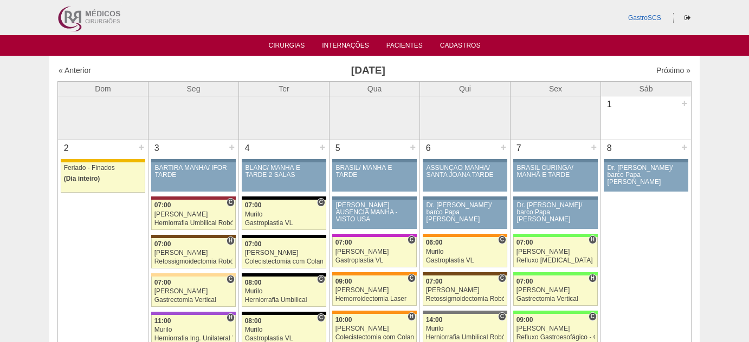 Image resolution: width=749 pixels, height=342 pixels. Describe the element at coordinates (374, 177) in the screenshot. I see `a: BRASIL/ MANHÃ E TARDE` at that location.